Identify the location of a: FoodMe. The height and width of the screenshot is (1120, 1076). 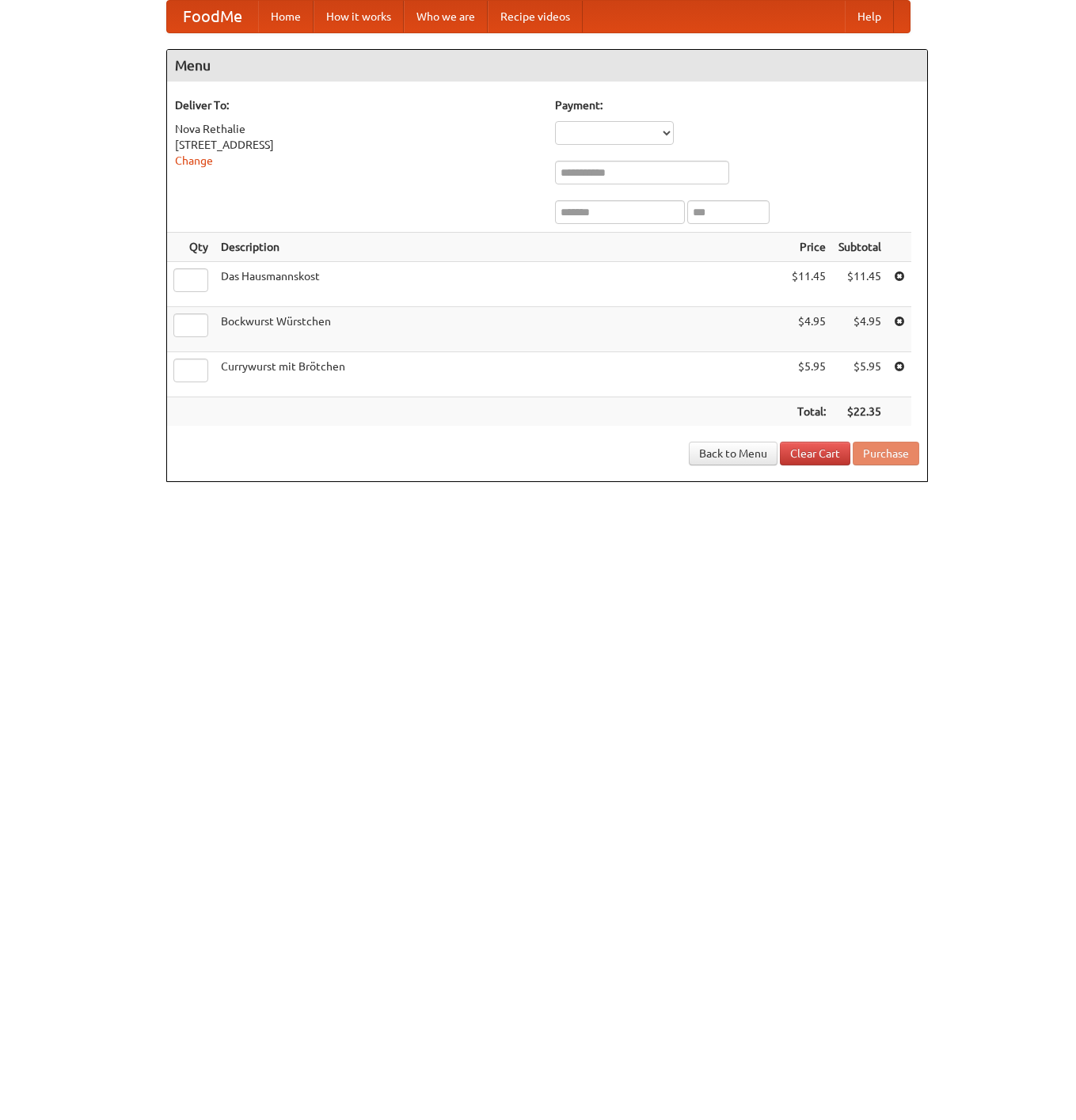
(212, 17).